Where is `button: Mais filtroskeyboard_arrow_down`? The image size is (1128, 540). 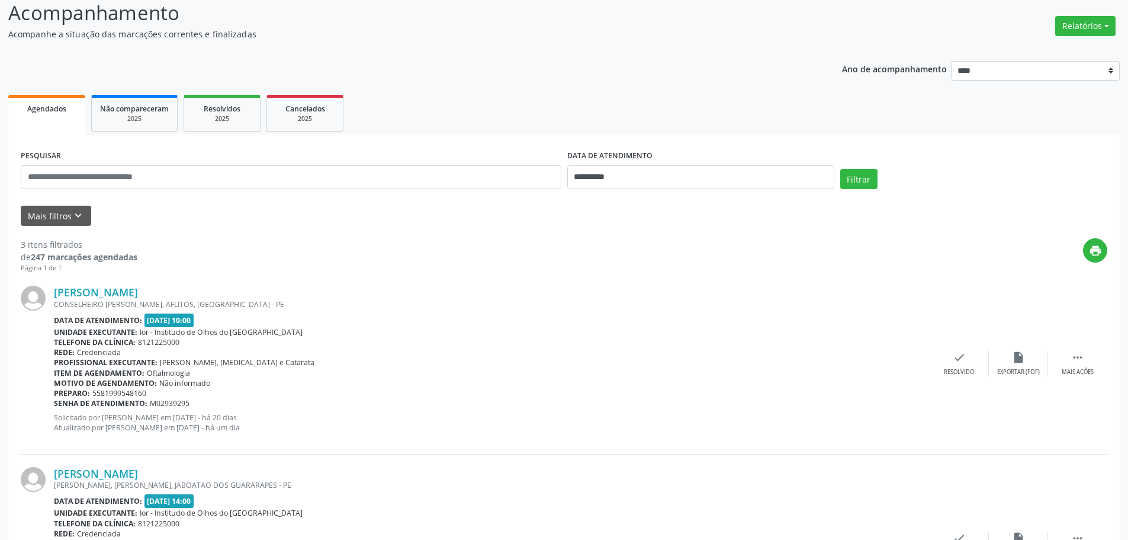
button: Mais filtroskeyboard_arrow_down is located at coordinates (56, 216).